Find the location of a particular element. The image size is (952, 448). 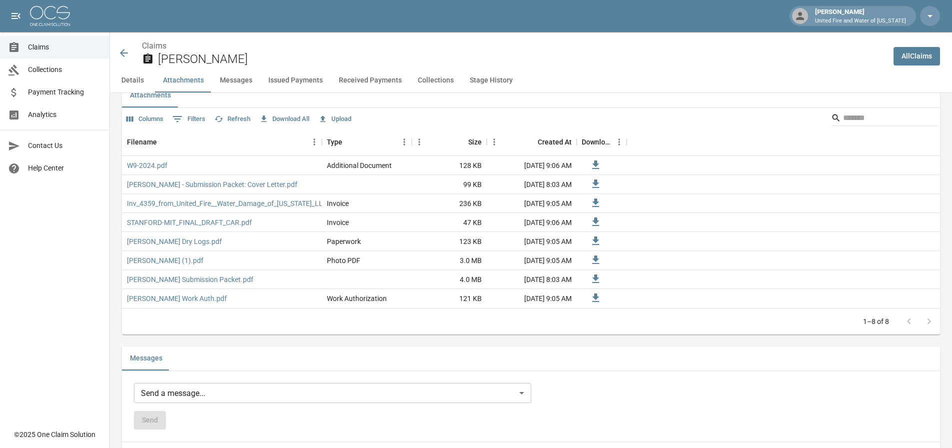

button: Refresh is located at coordinates (232, 119).